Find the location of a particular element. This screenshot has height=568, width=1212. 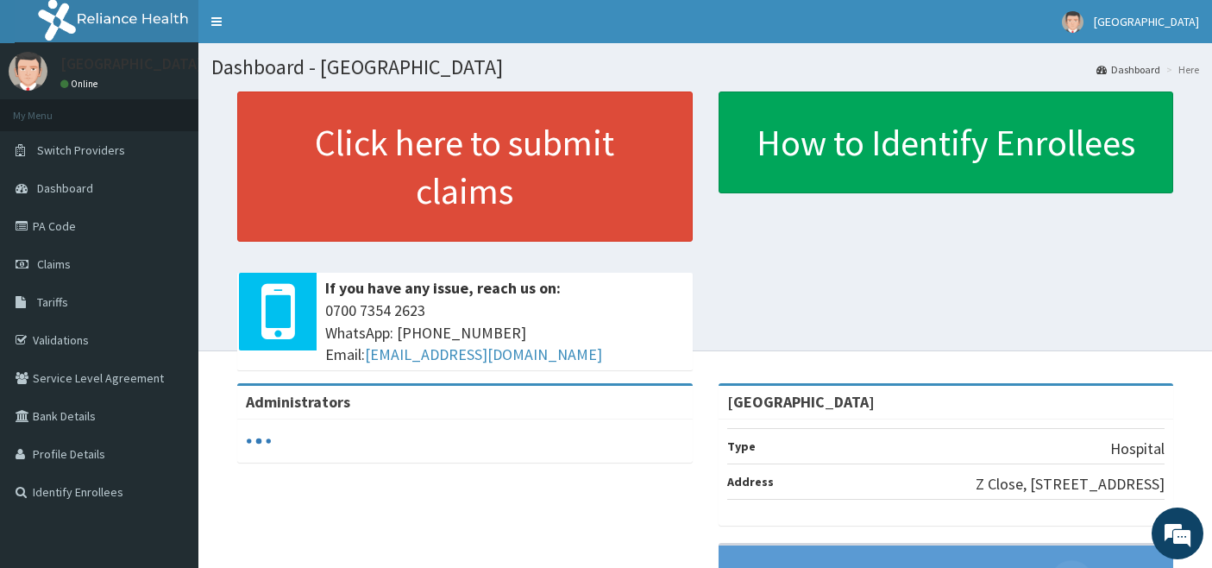

span: Claims is located at coordinates (53, 264).